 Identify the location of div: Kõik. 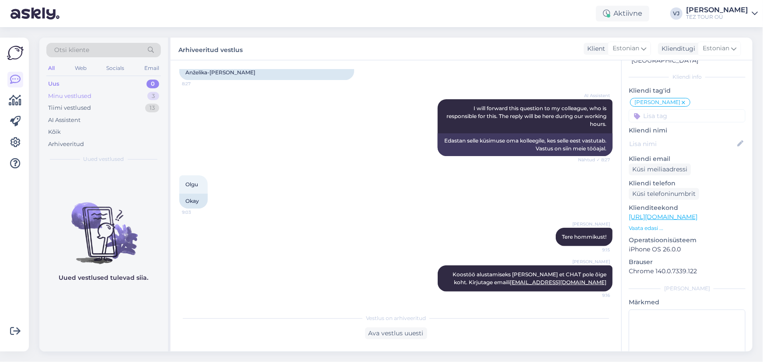
(54, 132).